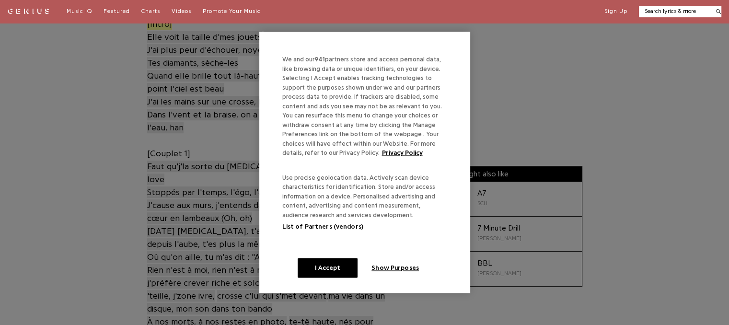 The image size is (729, 325). What do you see at coordinates (79, 12) in the screenshot?
I see `a: Music IQ` at bounding box center [79, 12].